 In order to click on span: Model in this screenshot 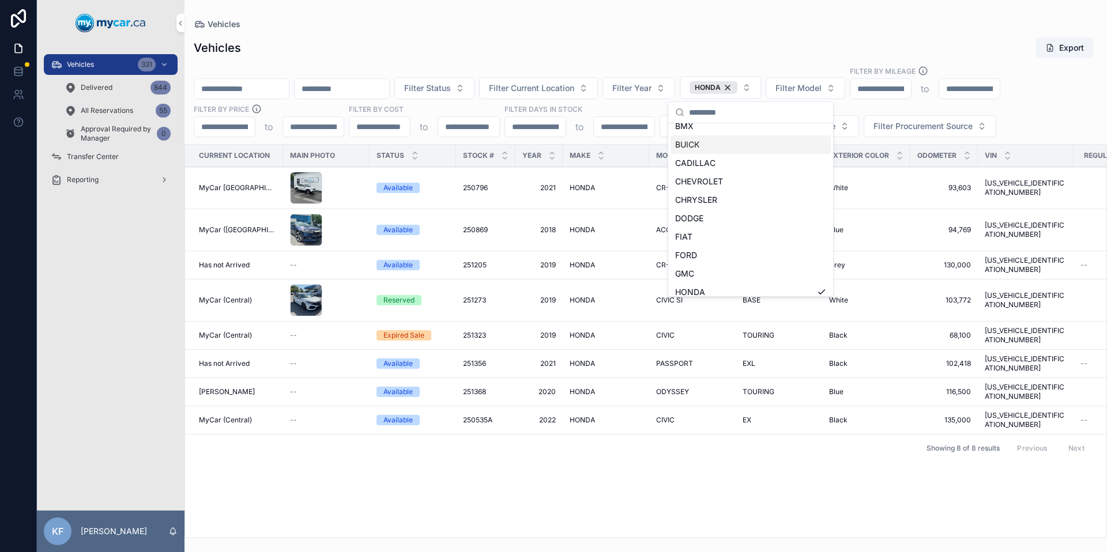, I will do `click(668, 156)`.